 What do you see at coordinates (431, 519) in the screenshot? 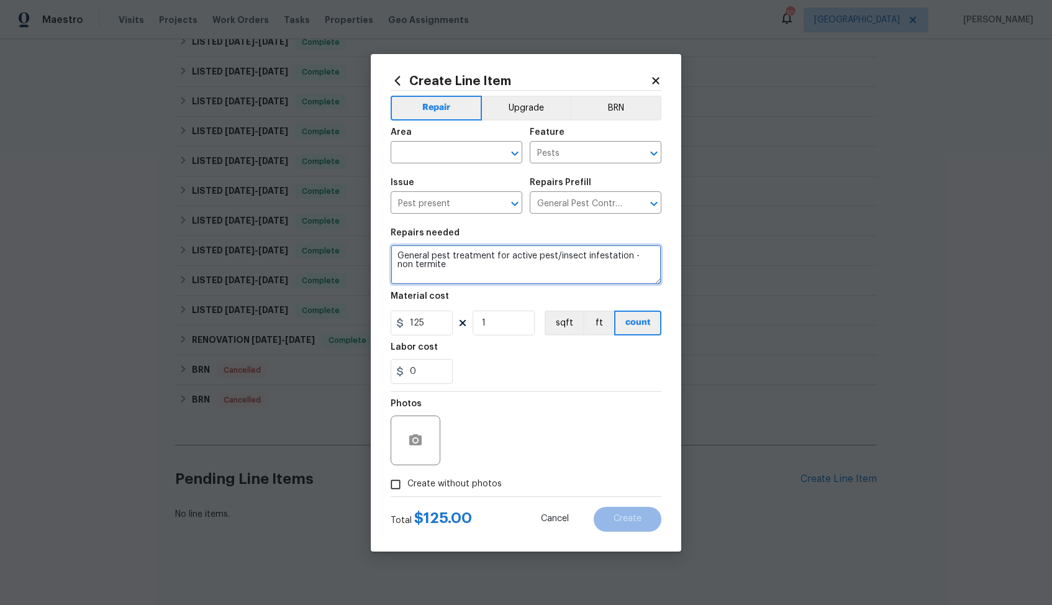
I see `div: Total` at bounding box center [431, 519].